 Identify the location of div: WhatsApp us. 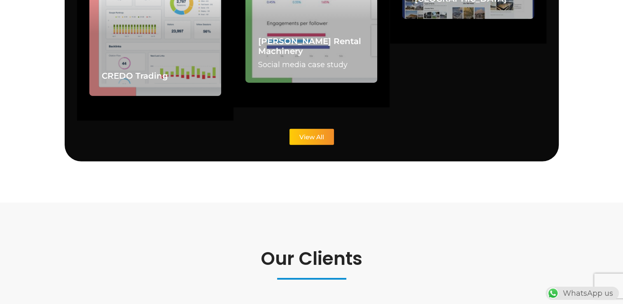
(582, 293).